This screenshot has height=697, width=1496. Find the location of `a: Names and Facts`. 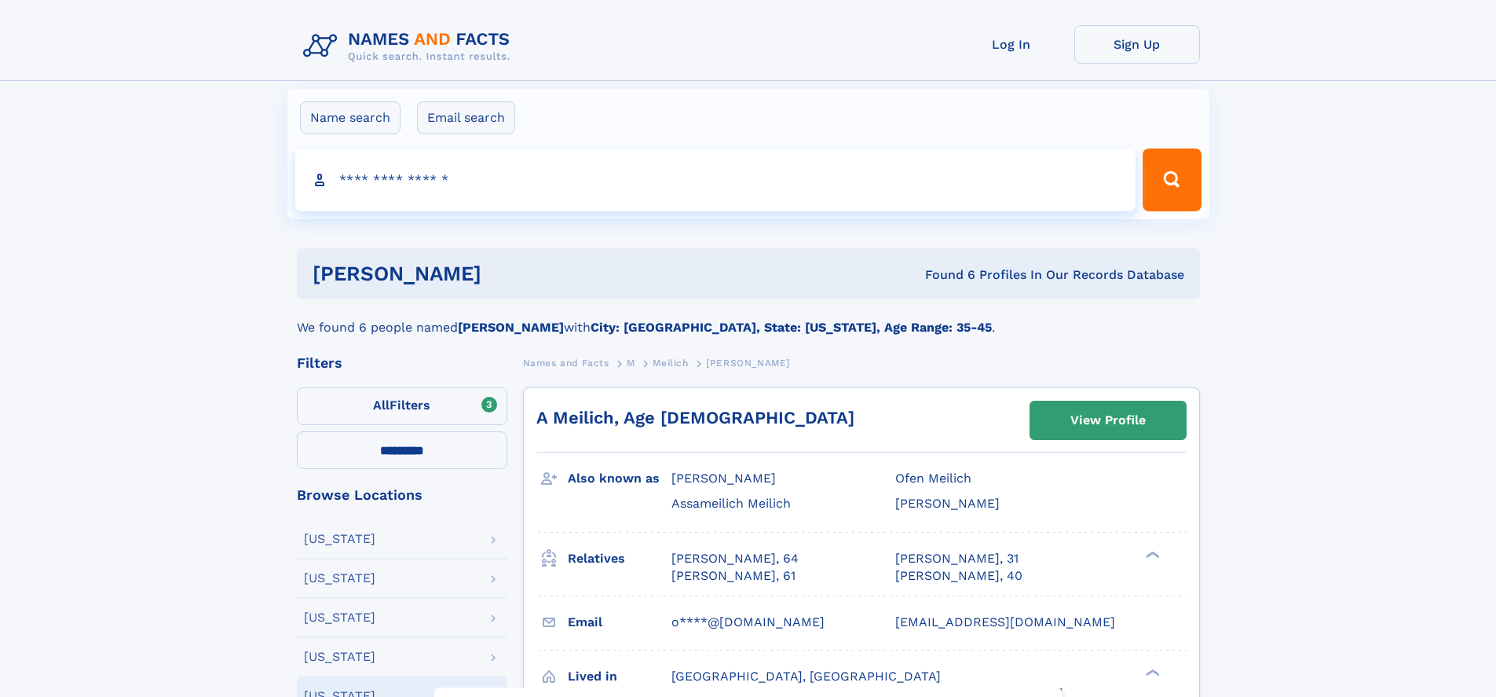

a: Names and Facts is located at coordinates (566, 362).